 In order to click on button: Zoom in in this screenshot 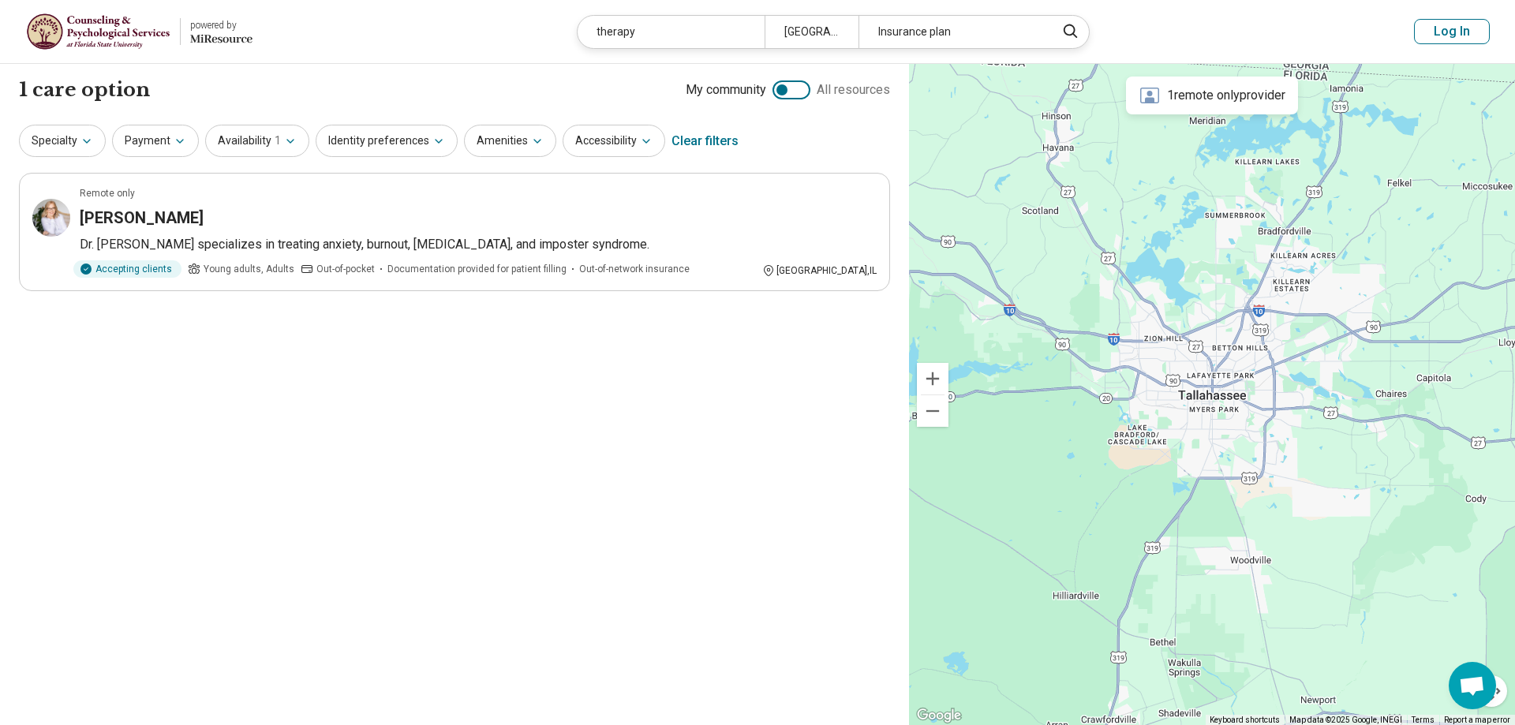, I will do `click(932, 379)`.